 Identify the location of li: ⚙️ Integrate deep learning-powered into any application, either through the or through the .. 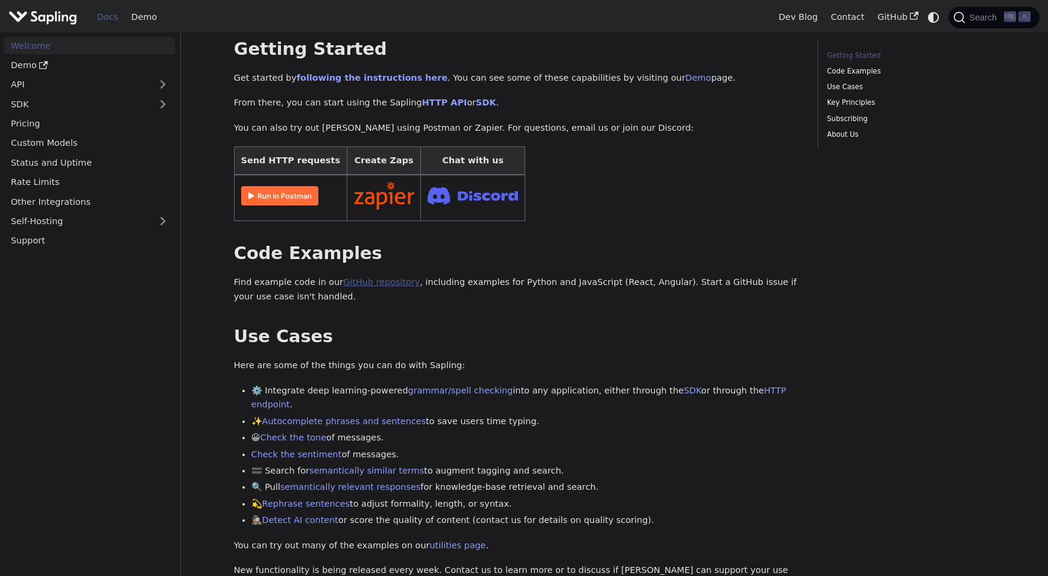
(526, 398).